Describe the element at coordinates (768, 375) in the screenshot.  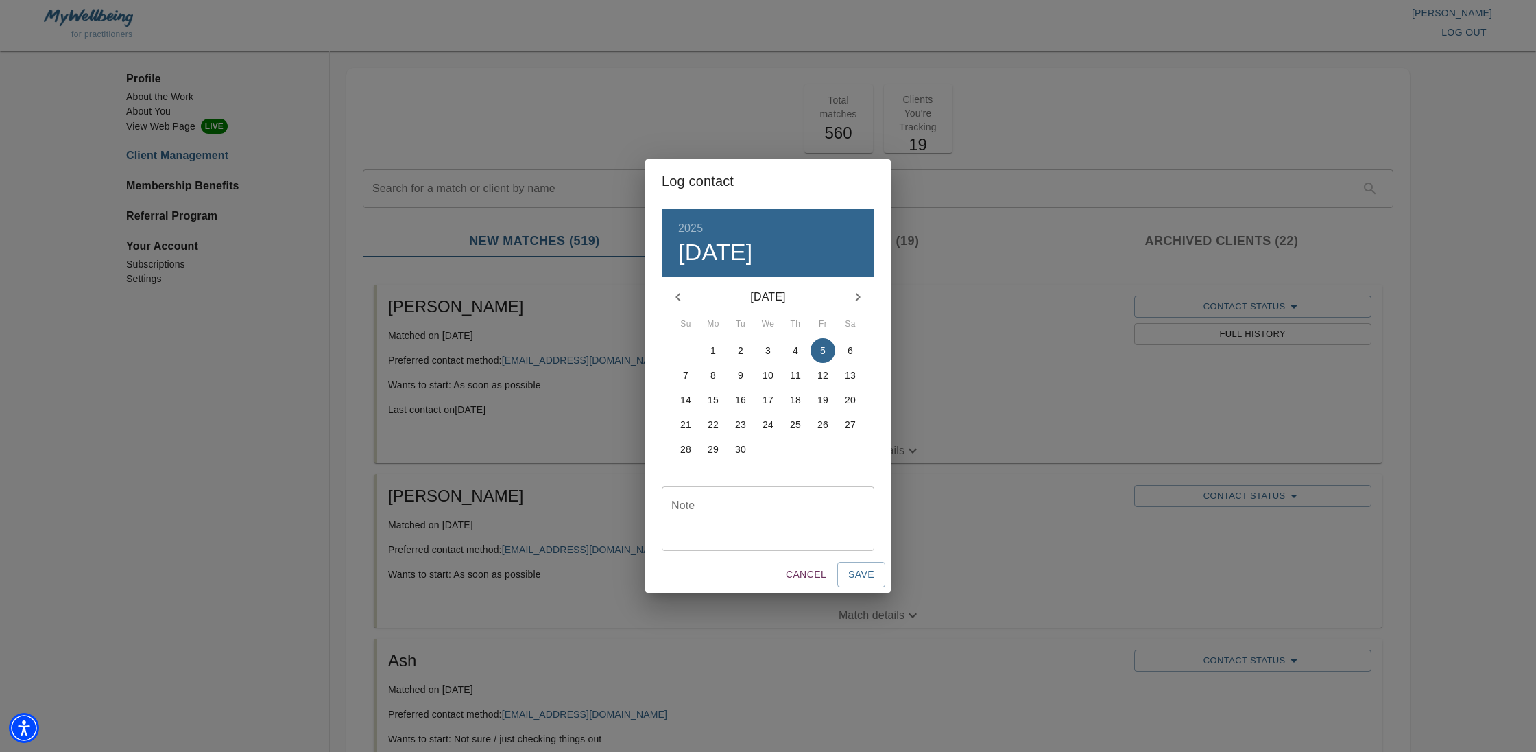
I see `button: 10` at that location.